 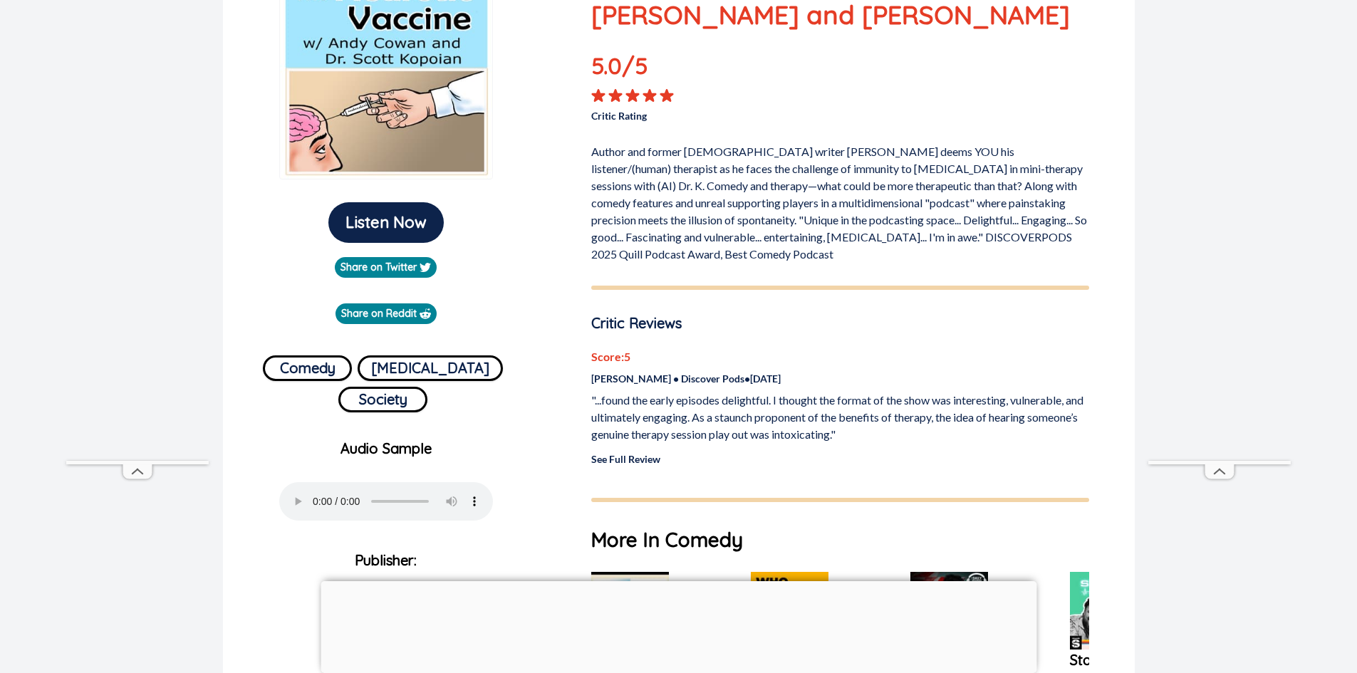 What do you see at coordinates (307, 368) in the screenshot?
I see `button: Comedy` at bounding box center [307, 368].